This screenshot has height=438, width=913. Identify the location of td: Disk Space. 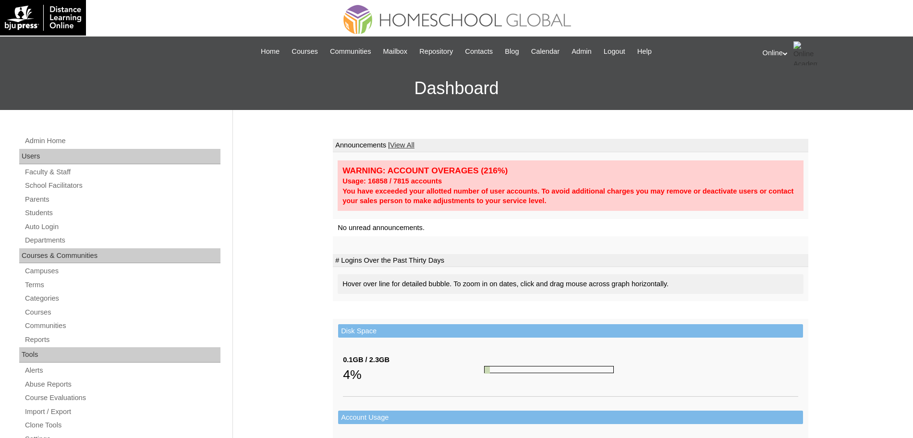
(570, 331).